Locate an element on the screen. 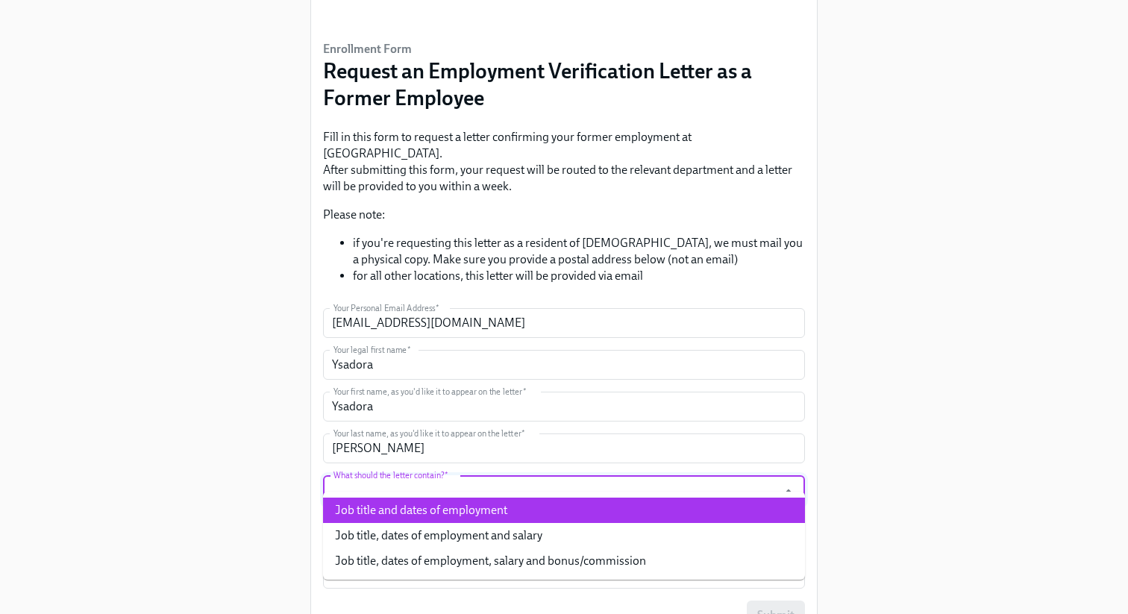  h3: Request an Employment Verification Letter as a Former Employee is located at coordinates (564, 84).